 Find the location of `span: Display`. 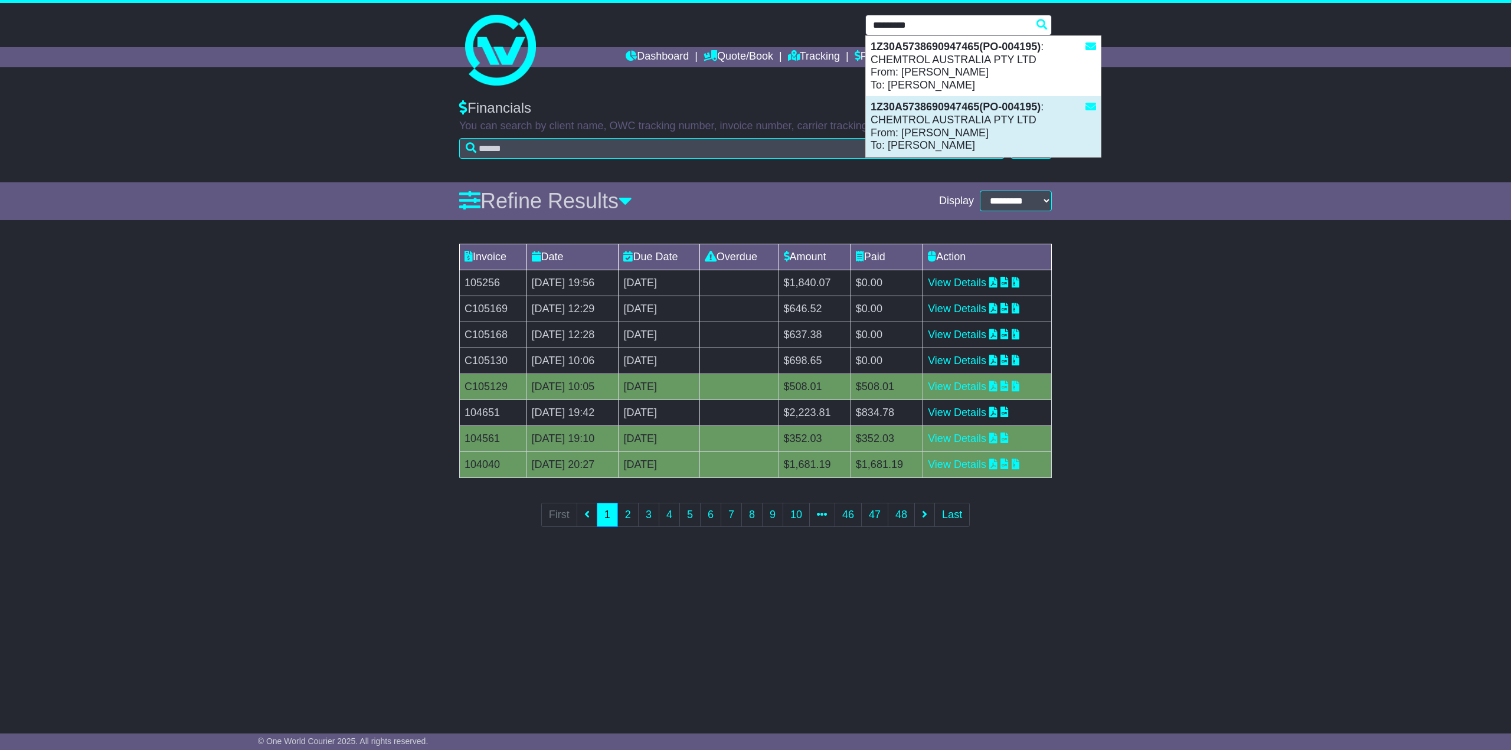

span: Display is located at coordinates (956, 201).